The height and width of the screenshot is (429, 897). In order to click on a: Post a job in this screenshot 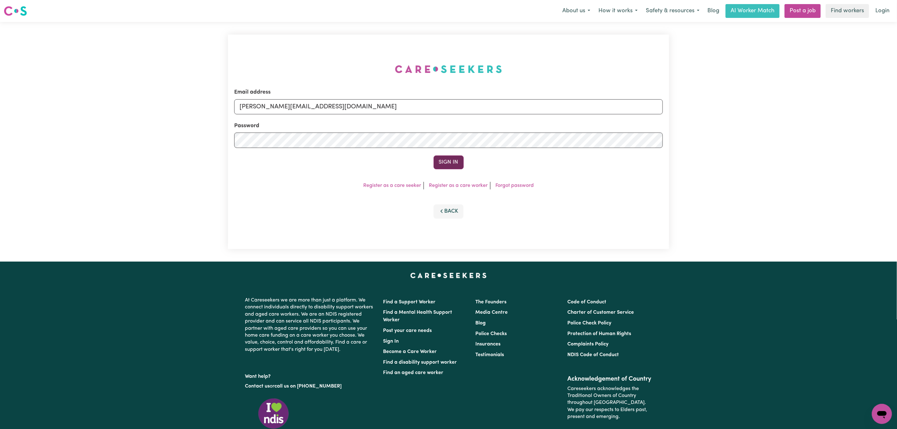, I will do `click(802, 11)`.